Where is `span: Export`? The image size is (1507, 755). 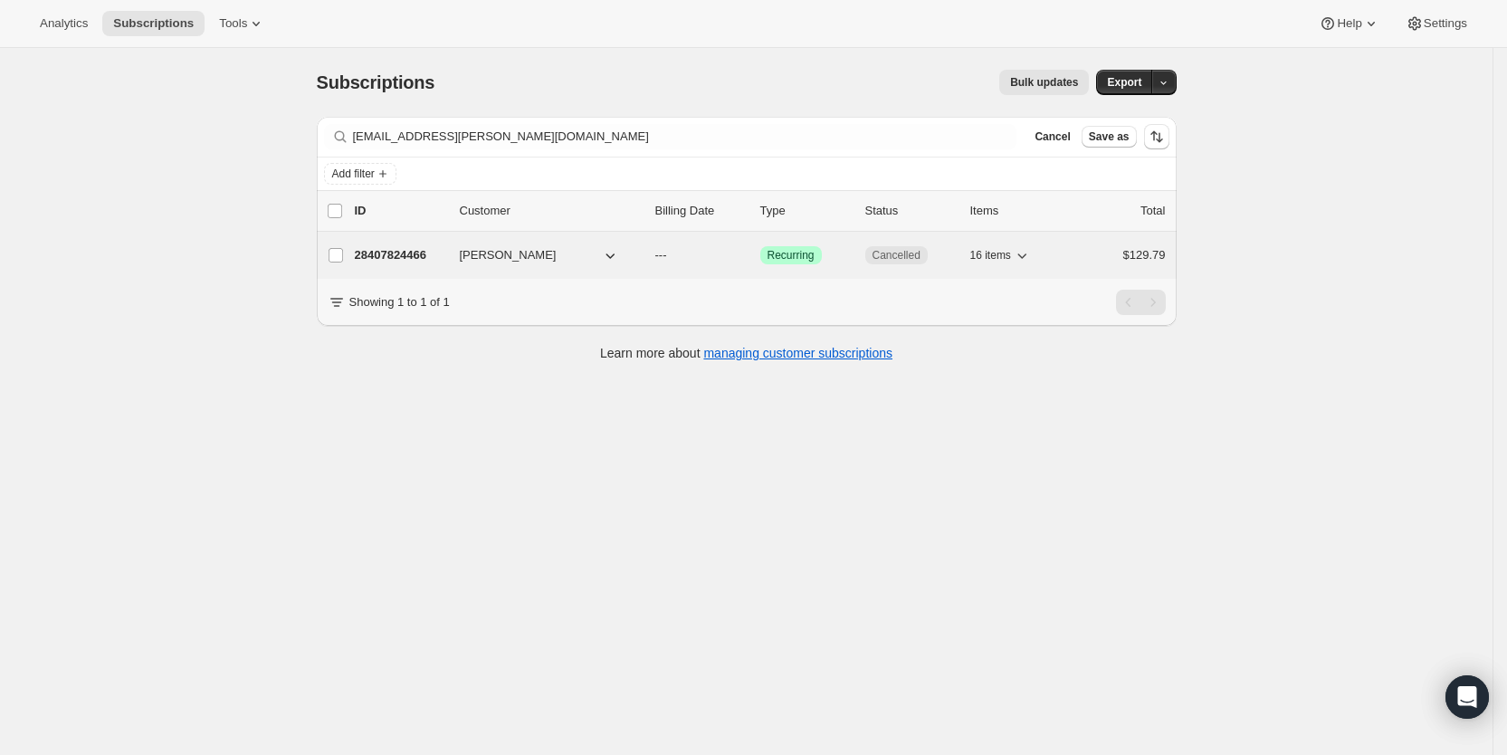 span: Export is located at coordinates (1124, 82).